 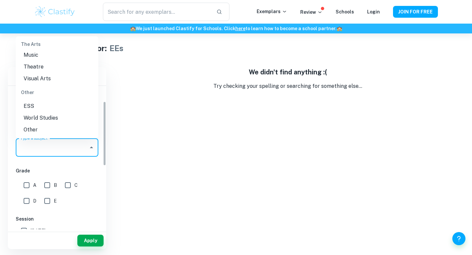 What do you see at coordinates (57, 67) in the screenshot?
I see `li: Theatre` at bounding box center [57, 67].